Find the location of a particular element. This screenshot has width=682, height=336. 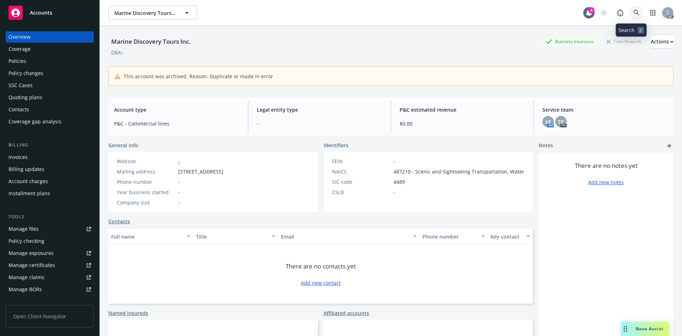

button: Full name is located at coordinates (151, 236).